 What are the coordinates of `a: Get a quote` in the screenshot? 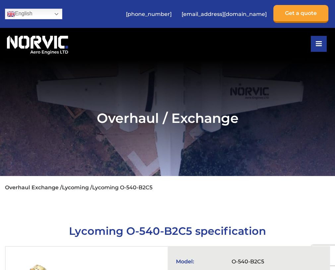 It's located at (301, 14).